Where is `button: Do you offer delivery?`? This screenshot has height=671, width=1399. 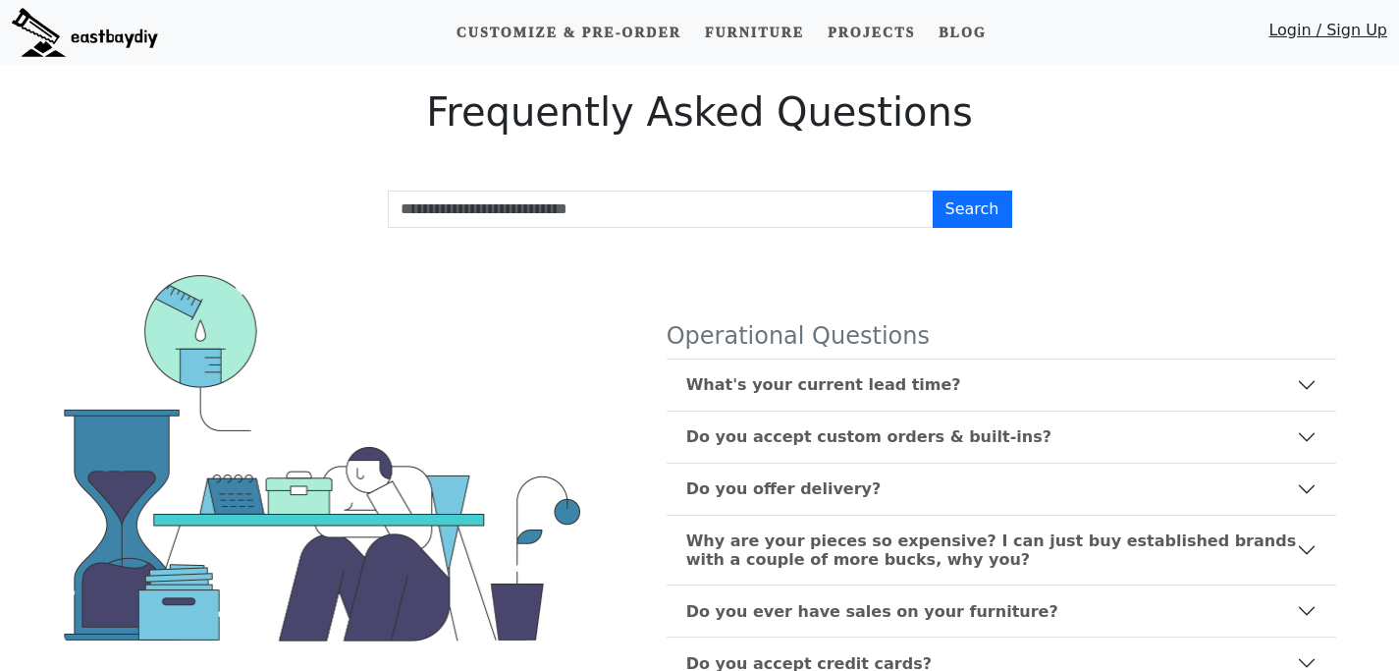 button: Do you offer delivery? is located at coordinates (1002, 489).